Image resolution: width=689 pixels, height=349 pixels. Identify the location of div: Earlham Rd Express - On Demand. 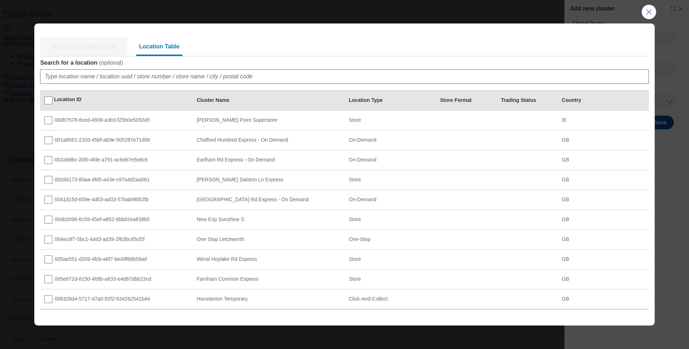
(268, 160).